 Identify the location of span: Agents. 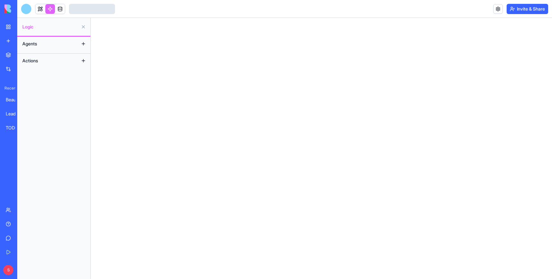
(30, 44).